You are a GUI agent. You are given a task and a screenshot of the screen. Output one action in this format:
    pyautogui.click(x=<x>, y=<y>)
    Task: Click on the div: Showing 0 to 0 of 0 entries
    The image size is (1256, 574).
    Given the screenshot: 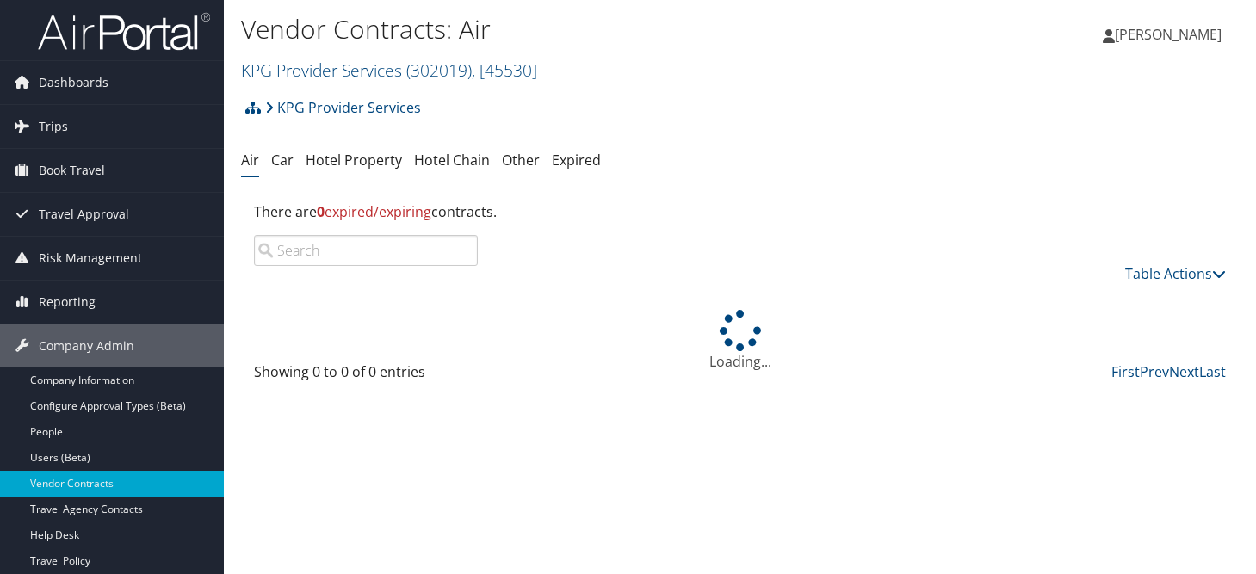 What is the action you would take?
    pyautogui.click(x=366, y=376)
    